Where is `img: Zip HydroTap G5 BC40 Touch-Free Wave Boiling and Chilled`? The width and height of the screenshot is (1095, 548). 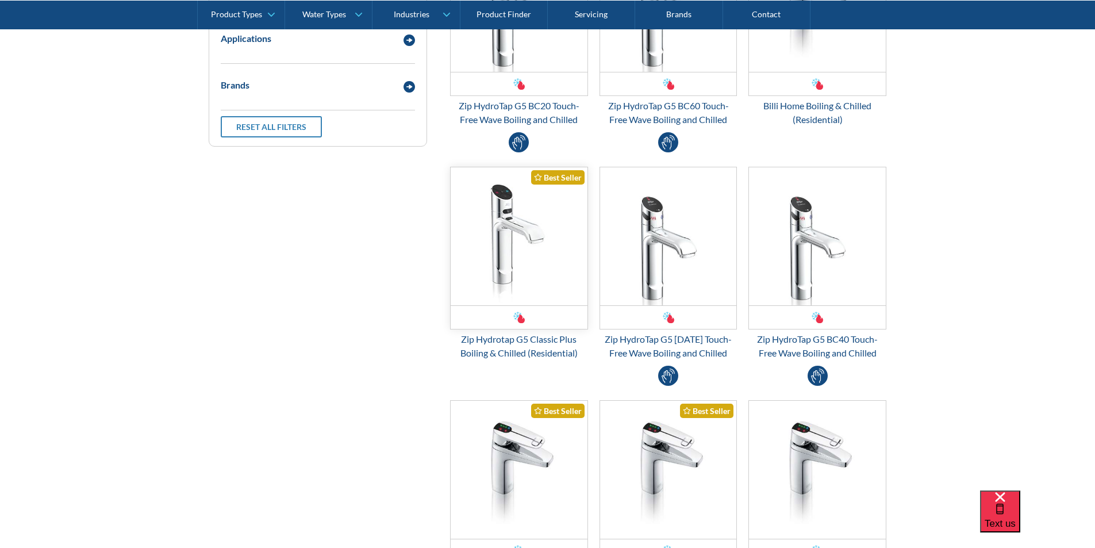 img: Zip HydroTap G5 BC40 Touch-Free Wave Boiling and Chilled is located at coordinates (818, 236).